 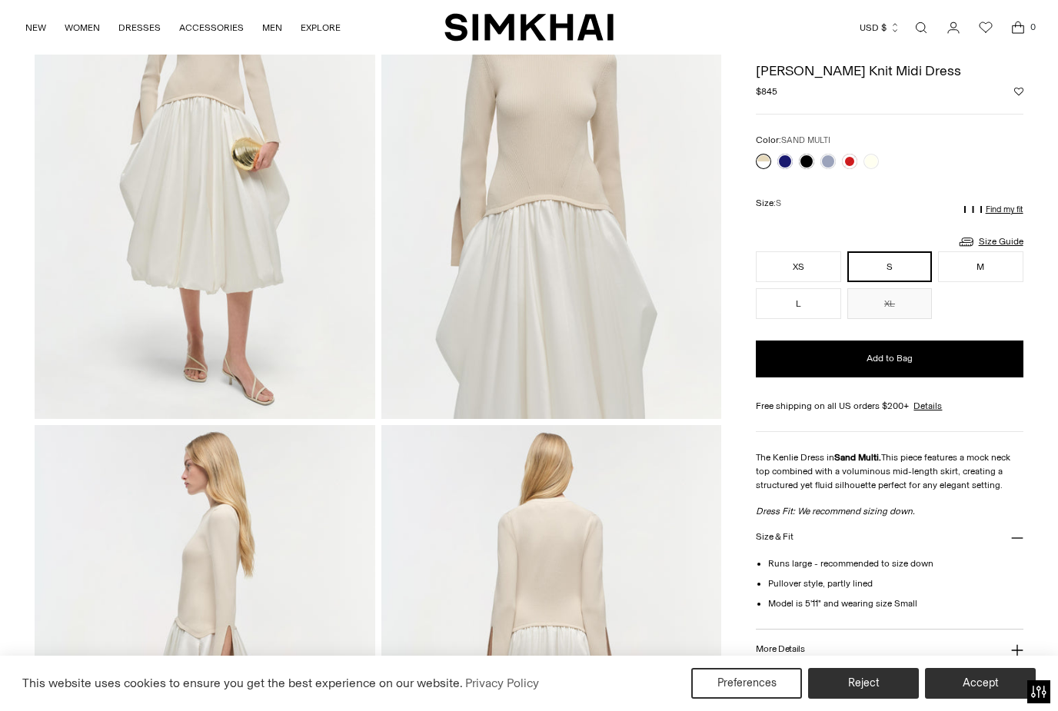 I want to click on a: EXPLORE, so click(x=320, y=28).